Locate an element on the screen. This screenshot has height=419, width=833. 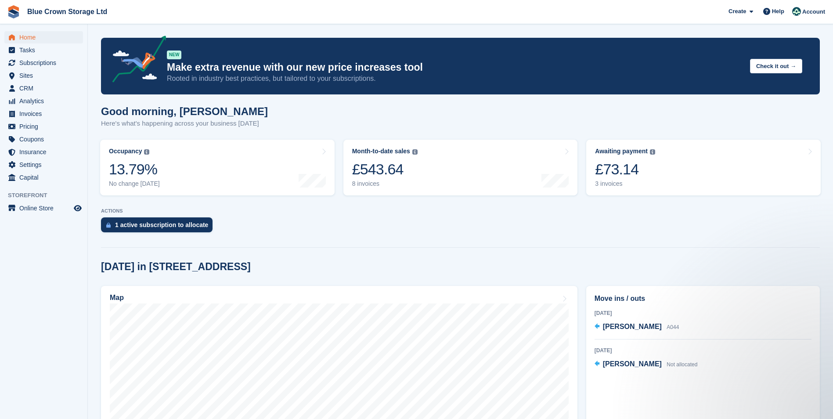
h2: Move ins / outs is located at coordinates (703, 299).